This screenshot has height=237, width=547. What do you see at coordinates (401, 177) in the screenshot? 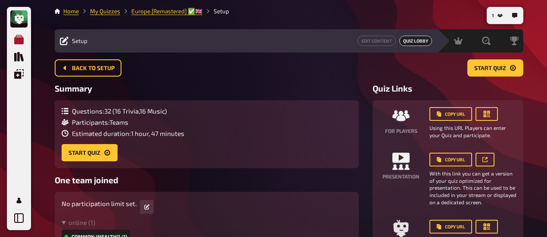
I see `h4: Presentation` at bounding box center [401, 177].